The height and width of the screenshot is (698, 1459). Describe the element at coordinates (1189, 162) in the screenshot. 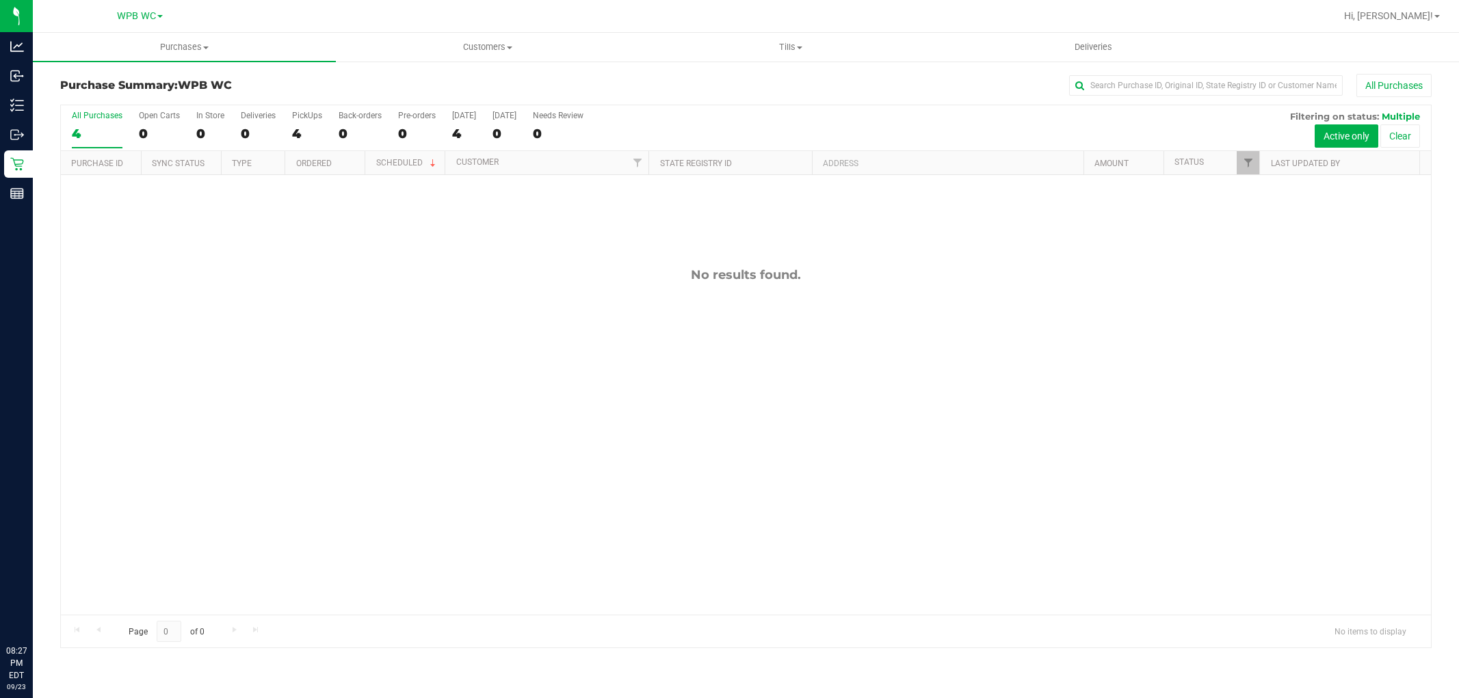

I see `a: Status` at that location.